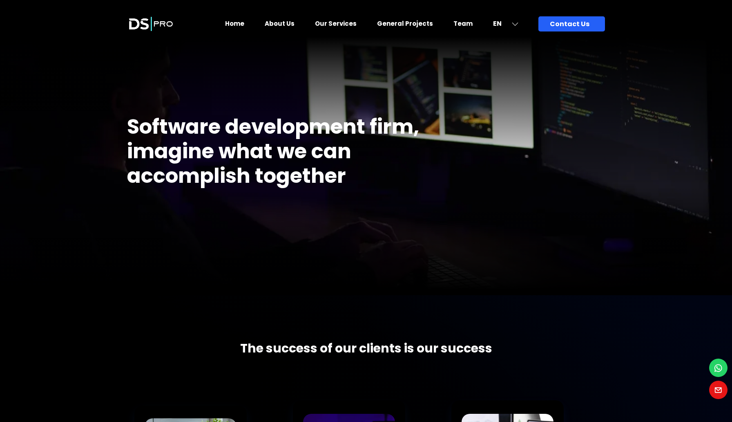 The image size is (732, 422). Describe the element at coordinates (463, 23) in the screenshot. I see `a: Team` at that location.